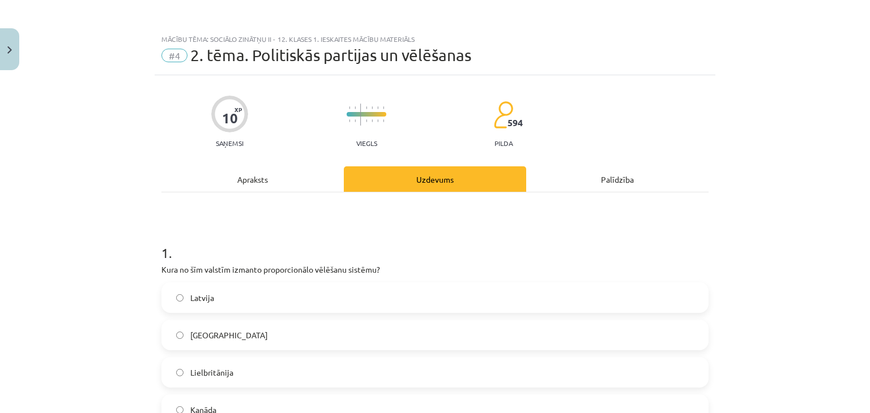 The height and width of the screenshot is (413, 870). I want to click on img: icon-close-lesson-0947bae3869378f0d4975bcd49f059093ad1ed9edebbc8119c70593378902aed.svg, so click(10, 50).